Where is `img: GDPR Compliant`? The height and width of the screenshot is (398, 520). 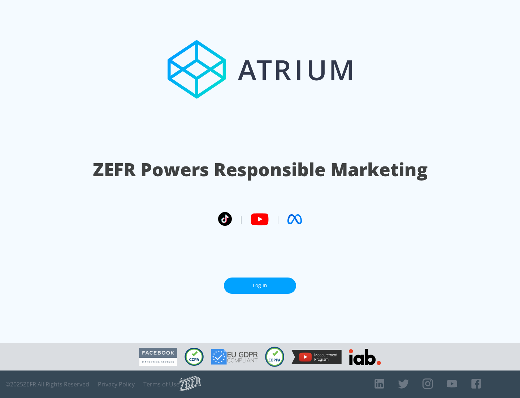 img: GDPR Compliant is located at coordinates (235, 356).